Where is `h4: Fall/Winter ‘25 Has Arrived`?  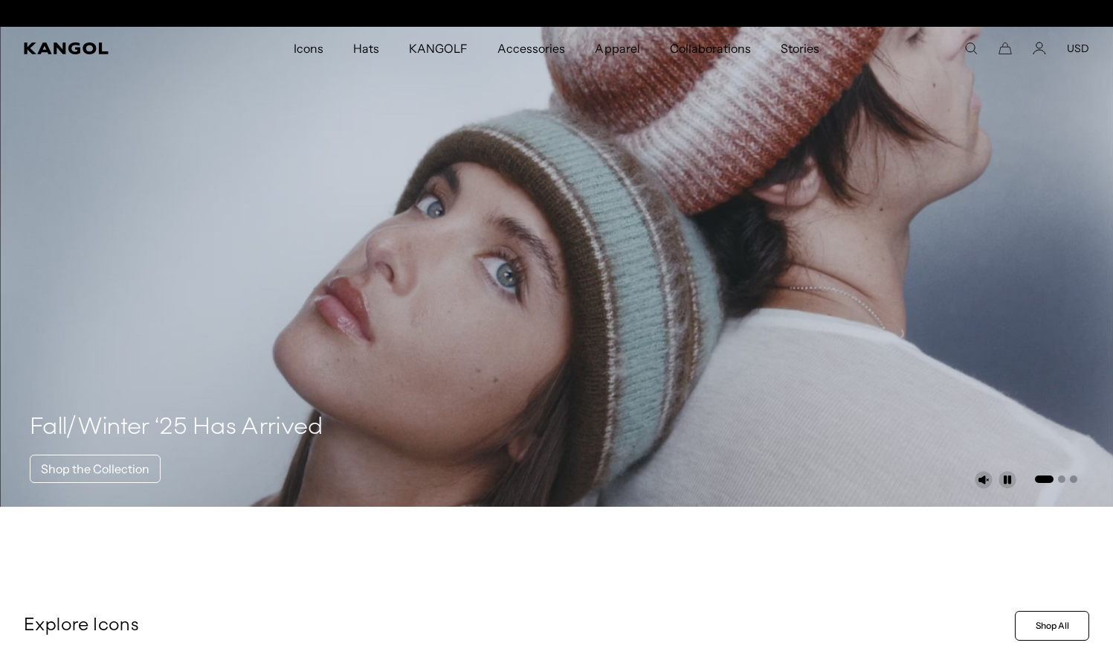
h4: Fall/Winter ‘25 Has Arrived is located at coordinates (176, 428).